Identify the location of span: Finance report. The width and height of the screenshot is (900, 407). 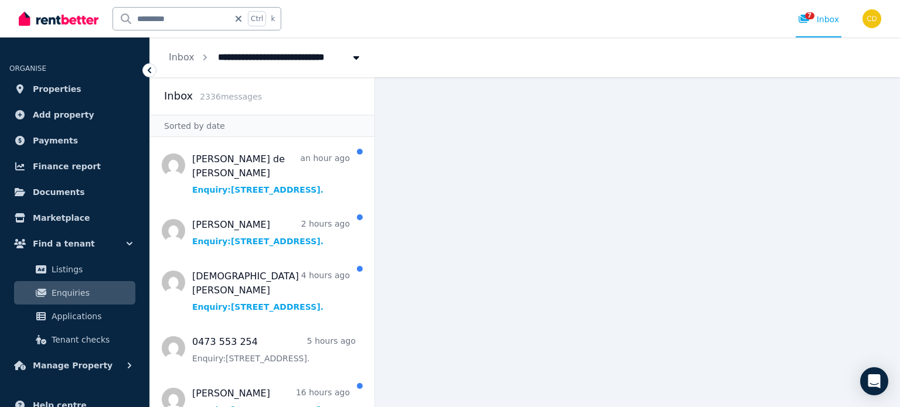
(67, 166).